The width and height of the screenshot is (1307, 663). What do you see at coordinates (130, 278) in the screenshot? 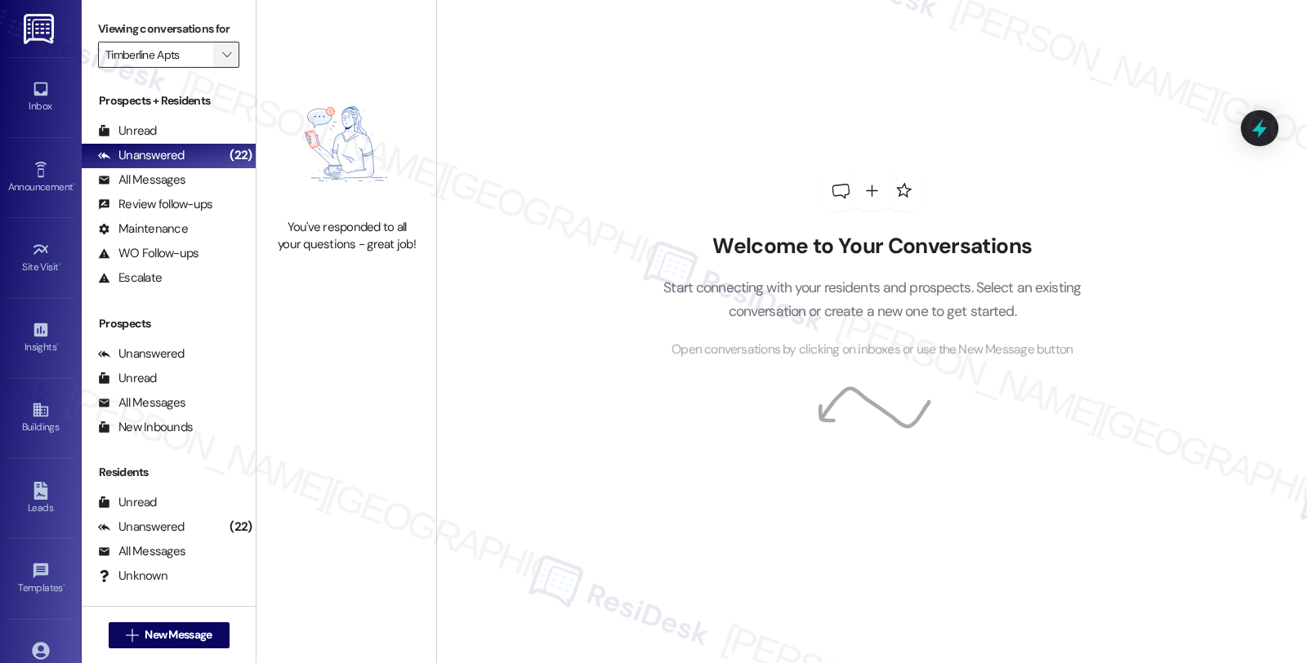
I see `div: Escalate` at bounding box center [130, 278].